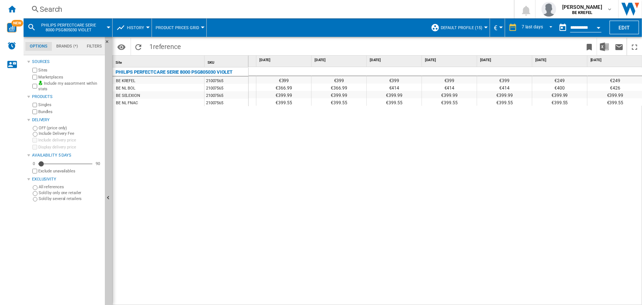 The height and width of the screenshot is (305, 642). What do you see at coordinates (538, 28) in the screenshot?
I see `md-select: REPORTS.WIZARD.STEPS.REPORT.STEPS.REPORT_OPTIONS.PERIOD: 7 last days` at bounding box center [538, 28].